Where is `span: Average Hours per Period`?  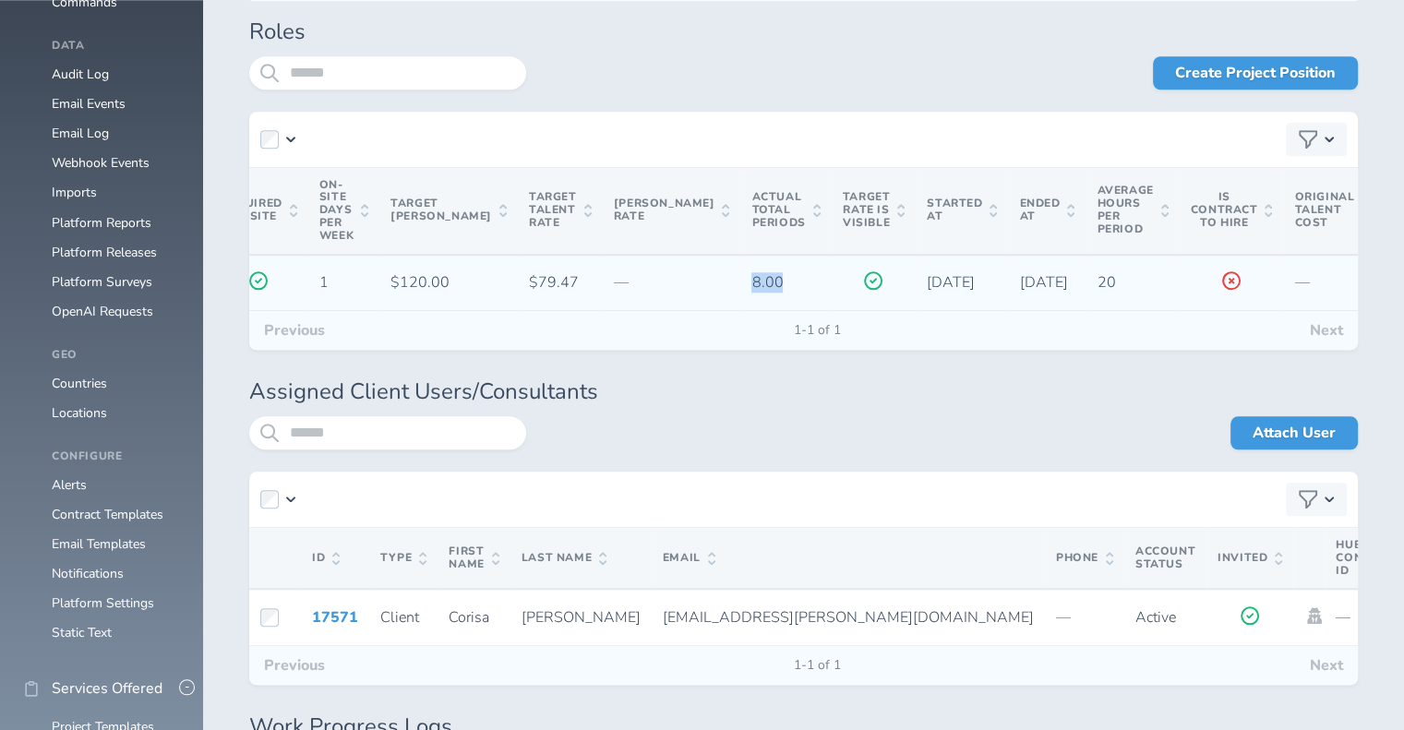
span: Average Hours per Period is located at coordinates (1131, 209).